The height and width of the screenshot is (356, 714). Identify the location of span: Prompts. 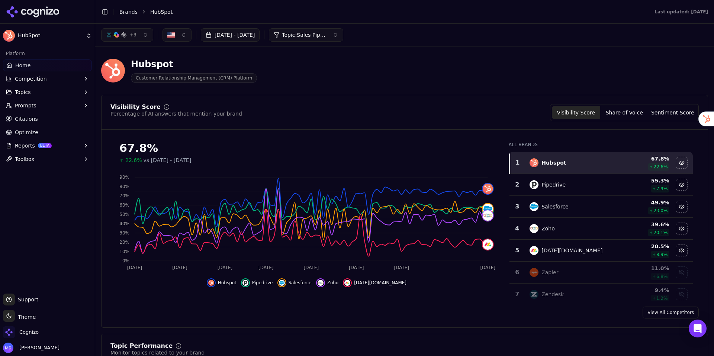
(26, 106).